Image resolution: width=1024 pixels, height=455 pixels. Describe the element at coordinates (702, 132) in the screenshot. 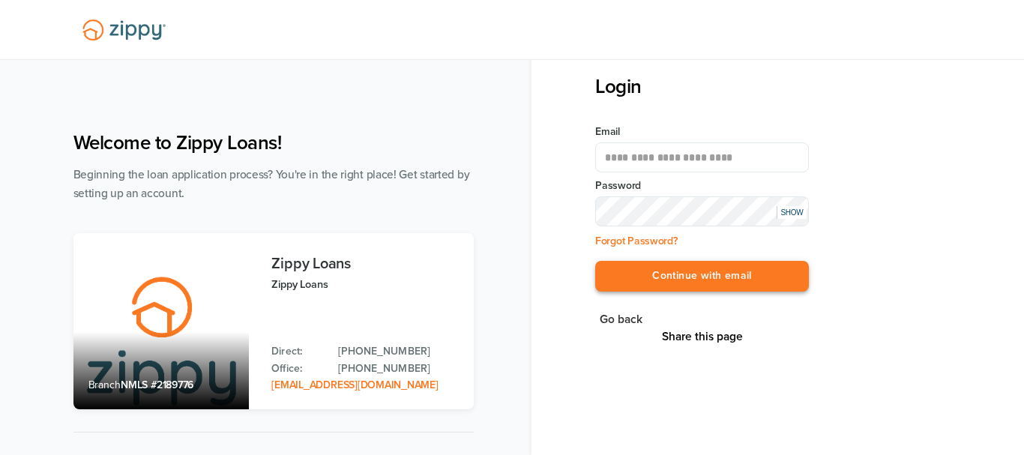

I see `label: Email` at that location.